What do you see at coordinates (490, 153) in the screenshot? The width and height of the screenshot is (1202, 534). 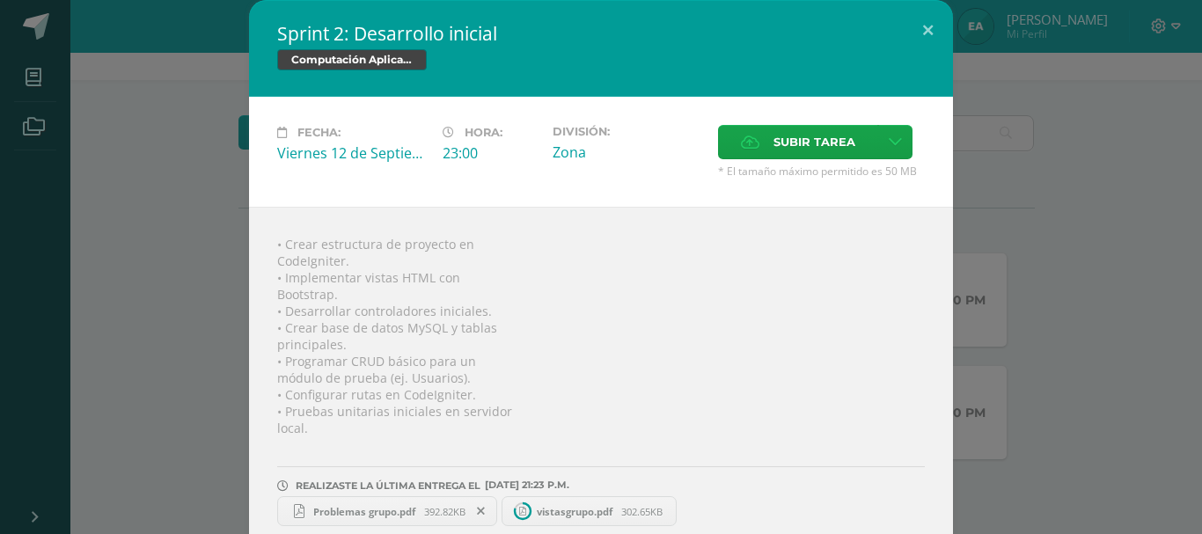 I see `div: 23:00` at bounding box center [490, 153].